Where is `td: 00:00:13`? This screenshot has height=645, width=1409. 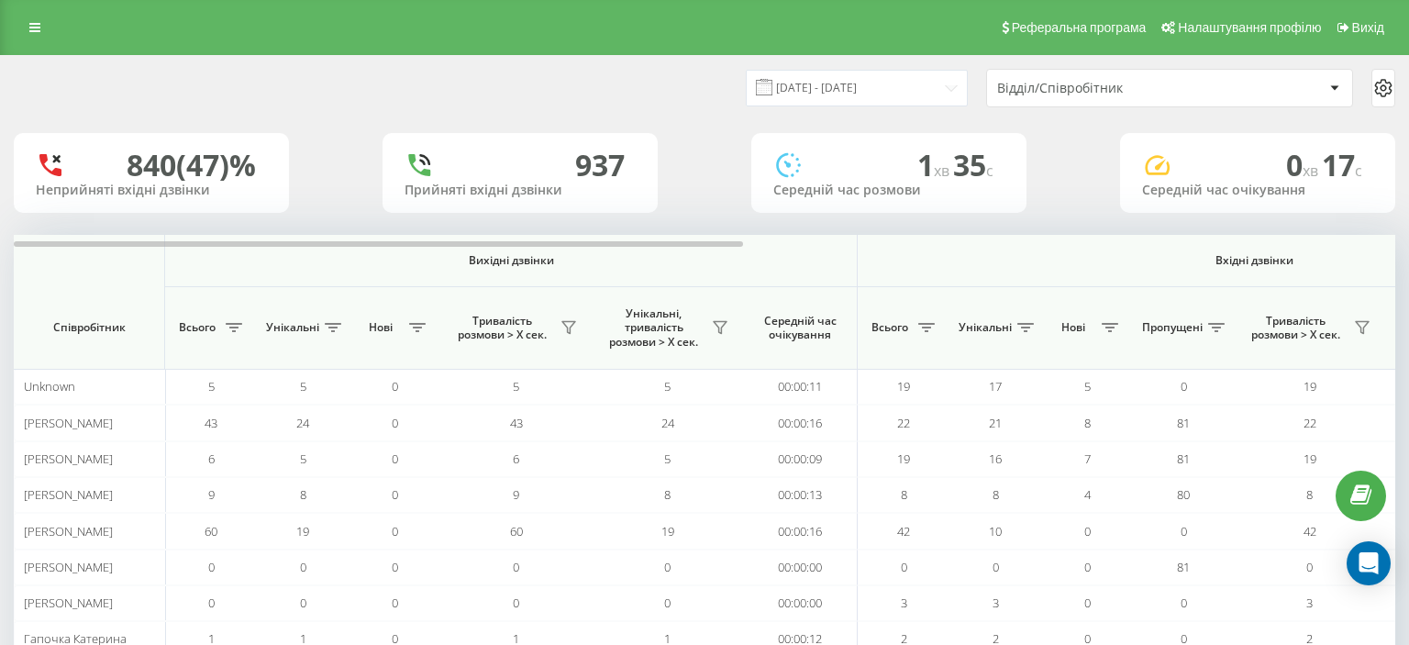 td: 00:00:13 is located at coordinates (800, 494).